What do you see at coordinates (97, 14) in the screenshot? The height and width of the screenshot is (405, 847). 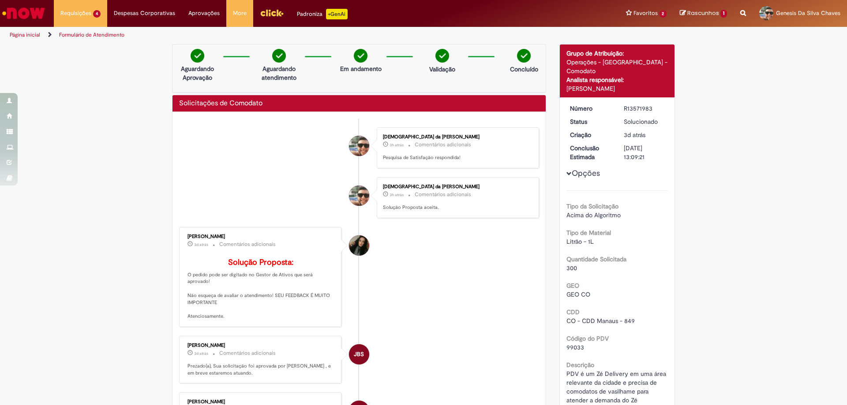 I see `span: 4` at bounding box center [97, 14].